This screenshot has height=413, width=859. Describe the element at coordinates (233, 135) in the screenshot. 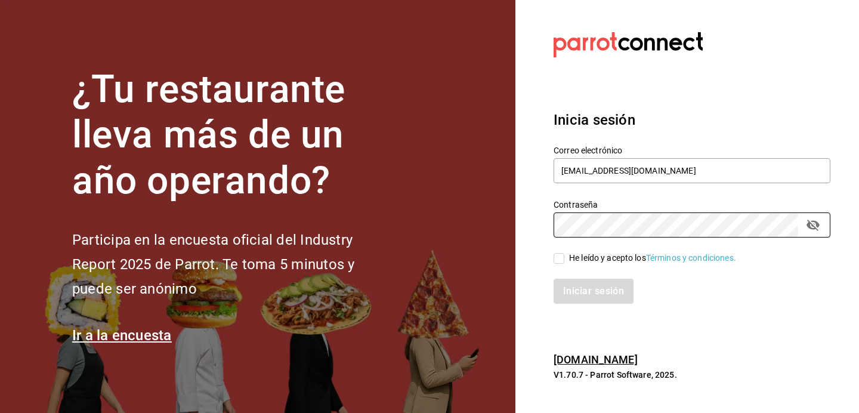

I see `h1: ¿Tu restaurante lleva más de un año operando?` at that location.